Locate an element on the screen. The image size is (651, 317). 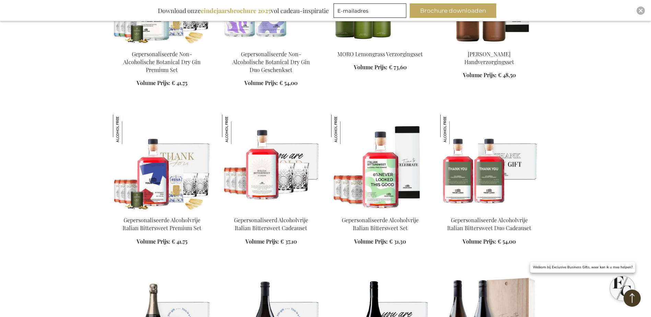
a: Gepersonaliseerde Alcoholvrije Italian Bittersweet Duo Cadeauset is located at coordinates (489, 224).